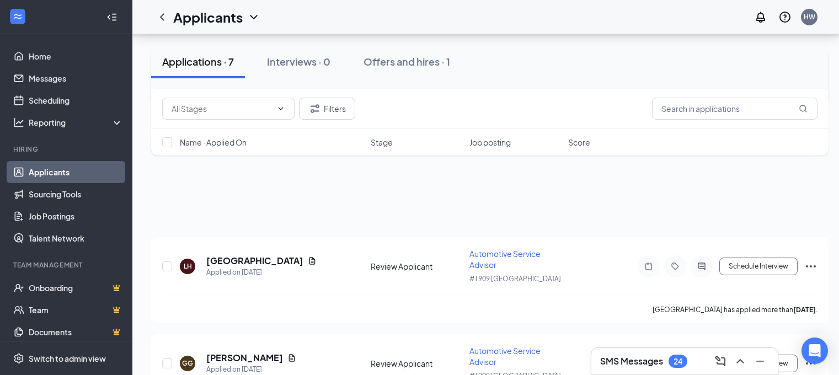  I want to click on svg: ChevronUp, so click(740, 361).